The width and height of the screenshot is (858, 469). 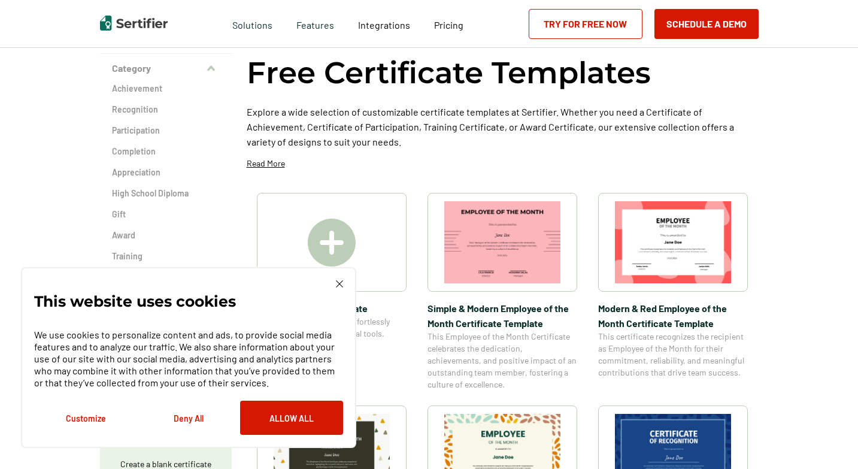 I want to click on div: Виджет чата, so click(x=828, y=440).